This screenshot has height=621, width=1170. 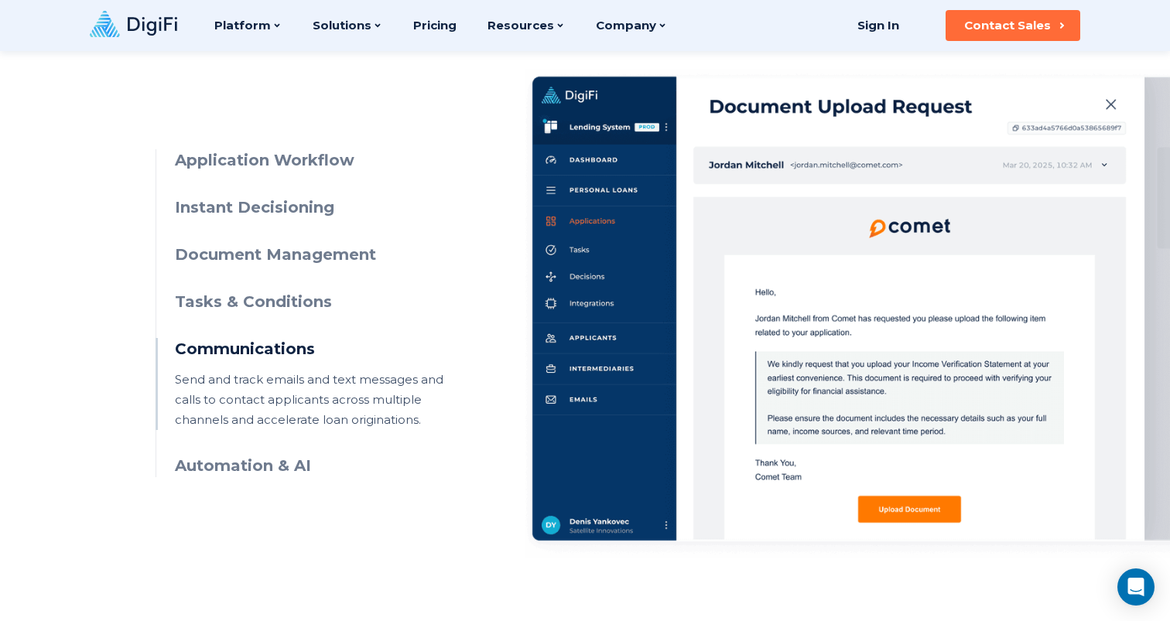 What do you see at coordinates (315, 400) in the screenshot?
I see `p: Send and track emails and text messages and calls to contact applicants across multiple channels ...` at bounding box center [315, 400].